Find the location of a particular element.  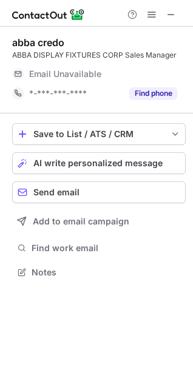

button: Send email is located at coordinates (99, 192).